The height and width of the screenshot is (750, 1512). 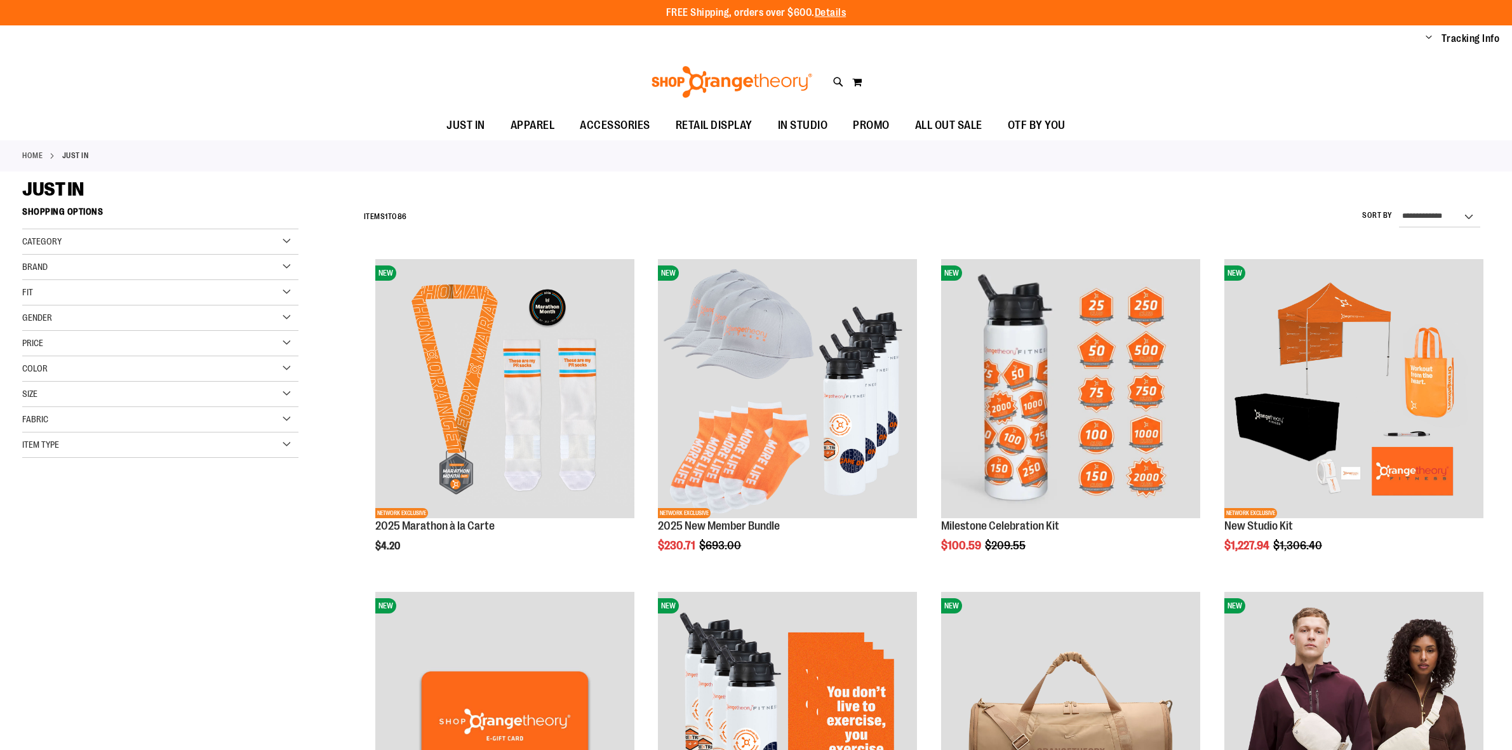 What do you see at coordinates (385, 217) in the screenshot?
I see `h2: Items to` at bounding box center [385, 217].